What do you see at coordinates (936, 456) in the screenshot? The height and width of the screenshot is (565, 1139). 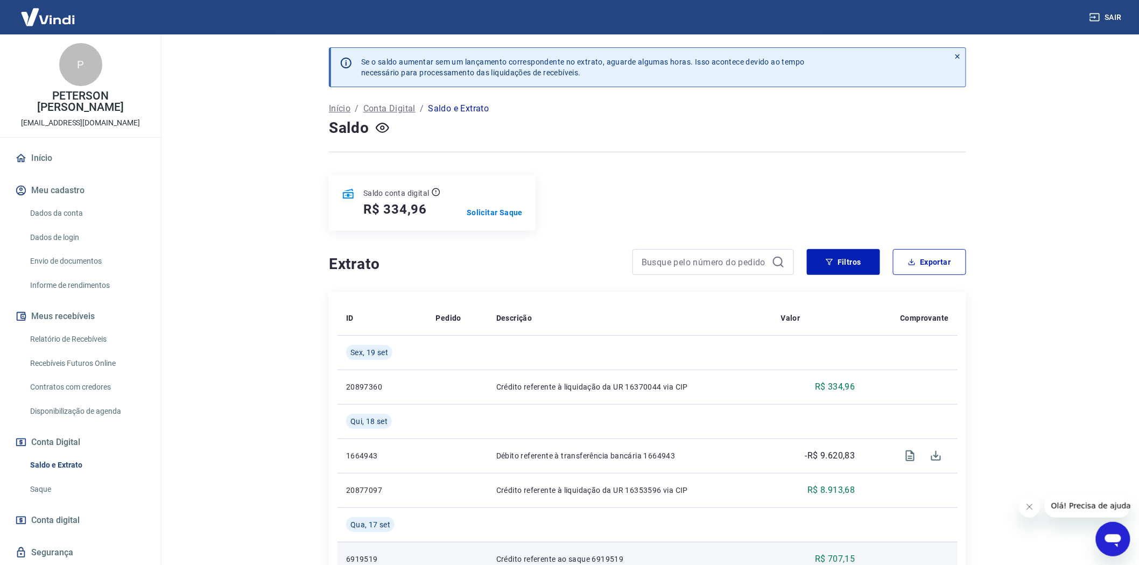 I see `span: Download` at bounding box center [936, 456].